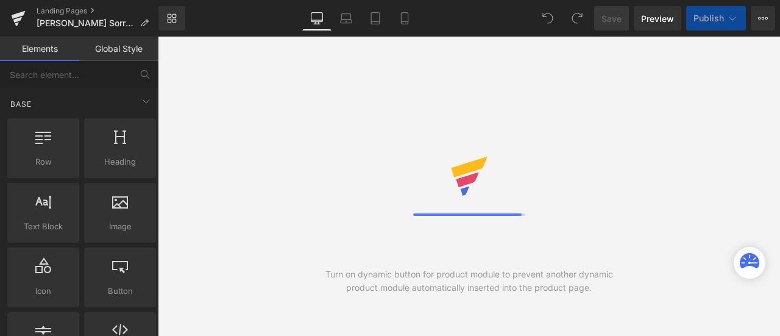 The height and width of the screenshot is (336, 780). I want to click on span: Heading, so click(120, 161).